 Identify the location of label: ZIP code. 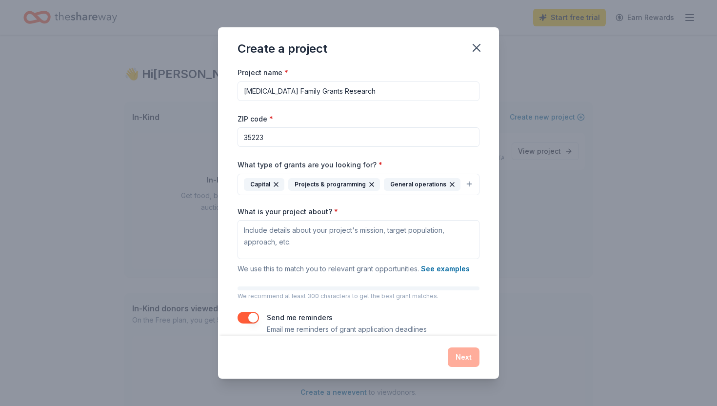
(255, 119).